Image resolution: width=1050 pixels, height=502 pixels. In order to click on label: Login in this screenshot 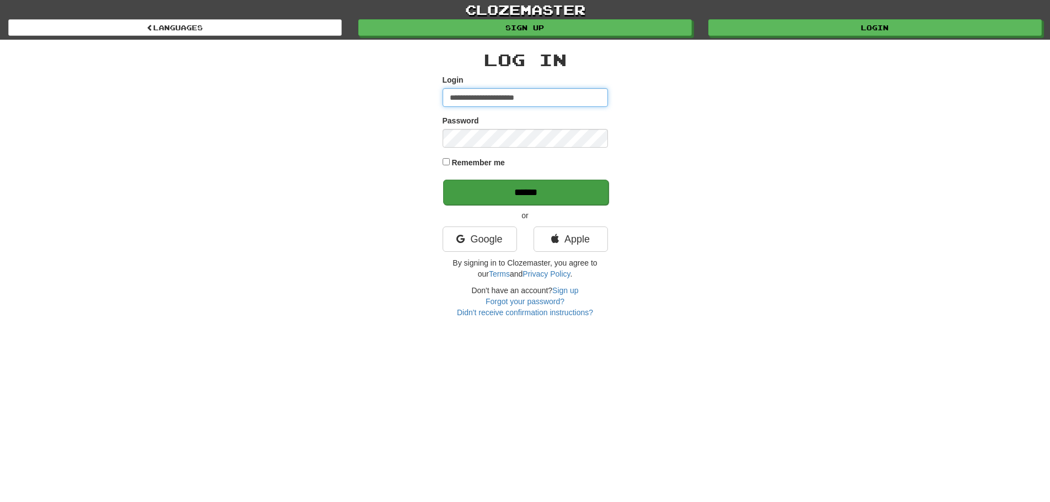, I will do `click(453, 80)`.